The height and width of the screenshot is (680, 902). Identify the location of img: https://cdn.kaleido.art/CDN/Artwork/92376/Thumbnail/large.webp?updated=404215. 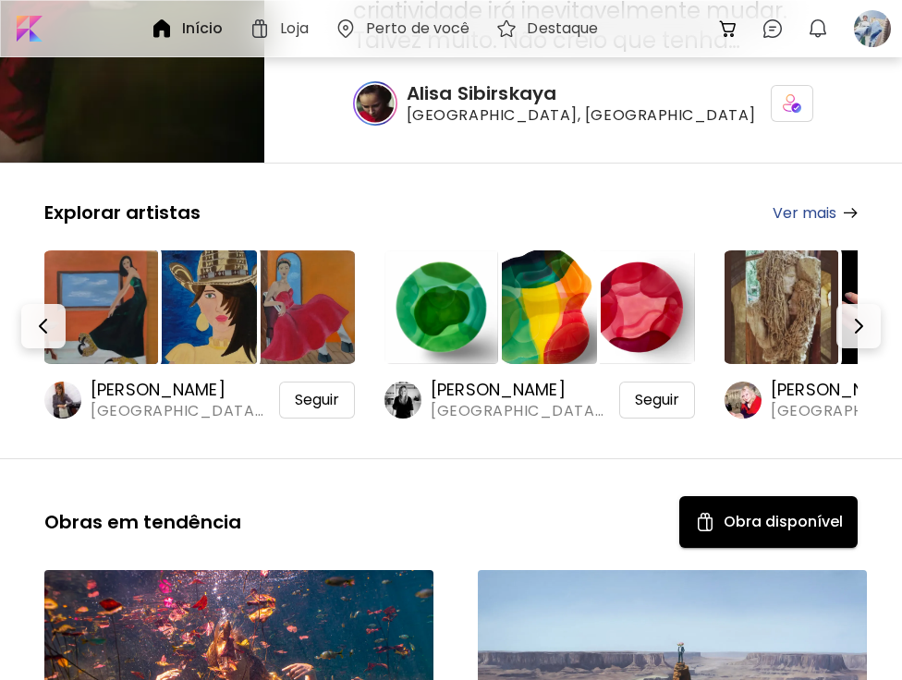
(101, 307).